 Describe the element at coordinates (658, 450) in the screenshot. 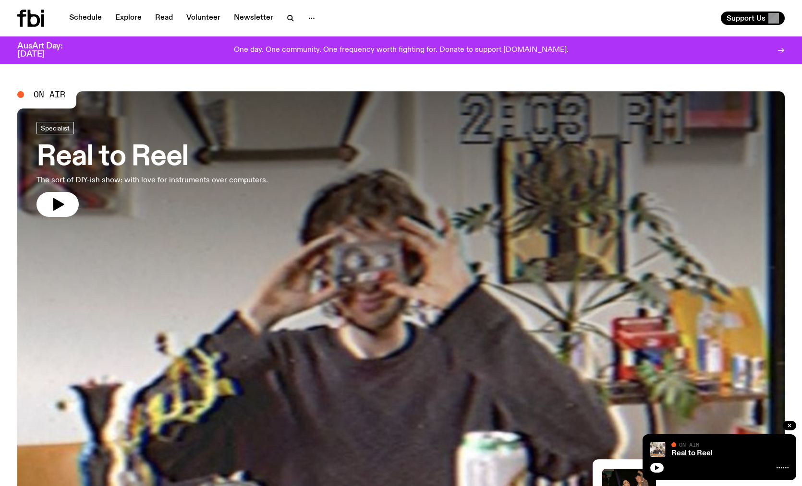

I see `img: Jasper Craig Adams holds a vintage camera to his eye, obscuring his face. He is wearing a grey ju...` at that location.